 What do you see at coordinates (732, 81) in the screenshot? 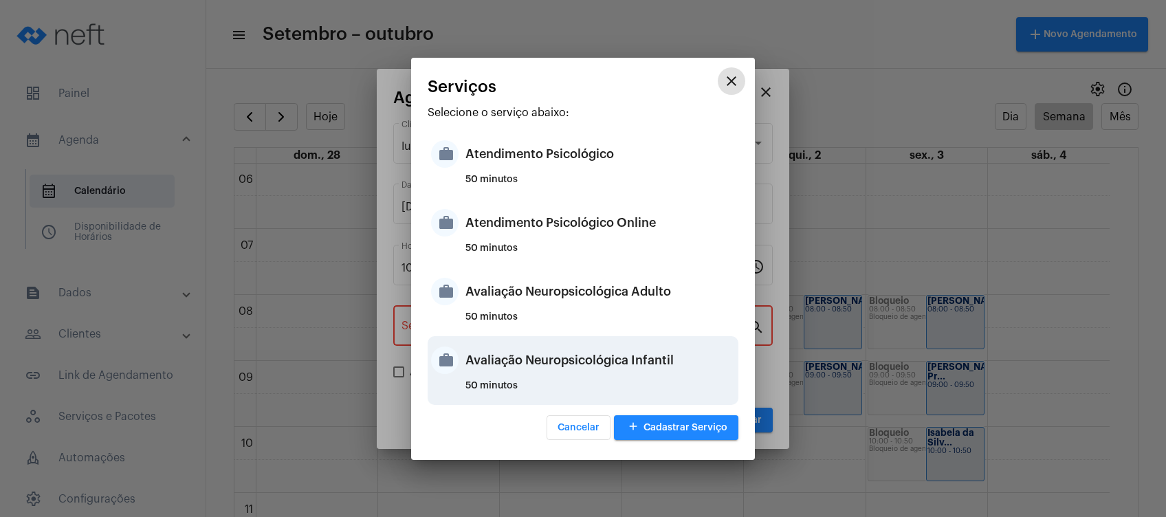
I see `mat-icon: close` at bounding box center [732, 81].